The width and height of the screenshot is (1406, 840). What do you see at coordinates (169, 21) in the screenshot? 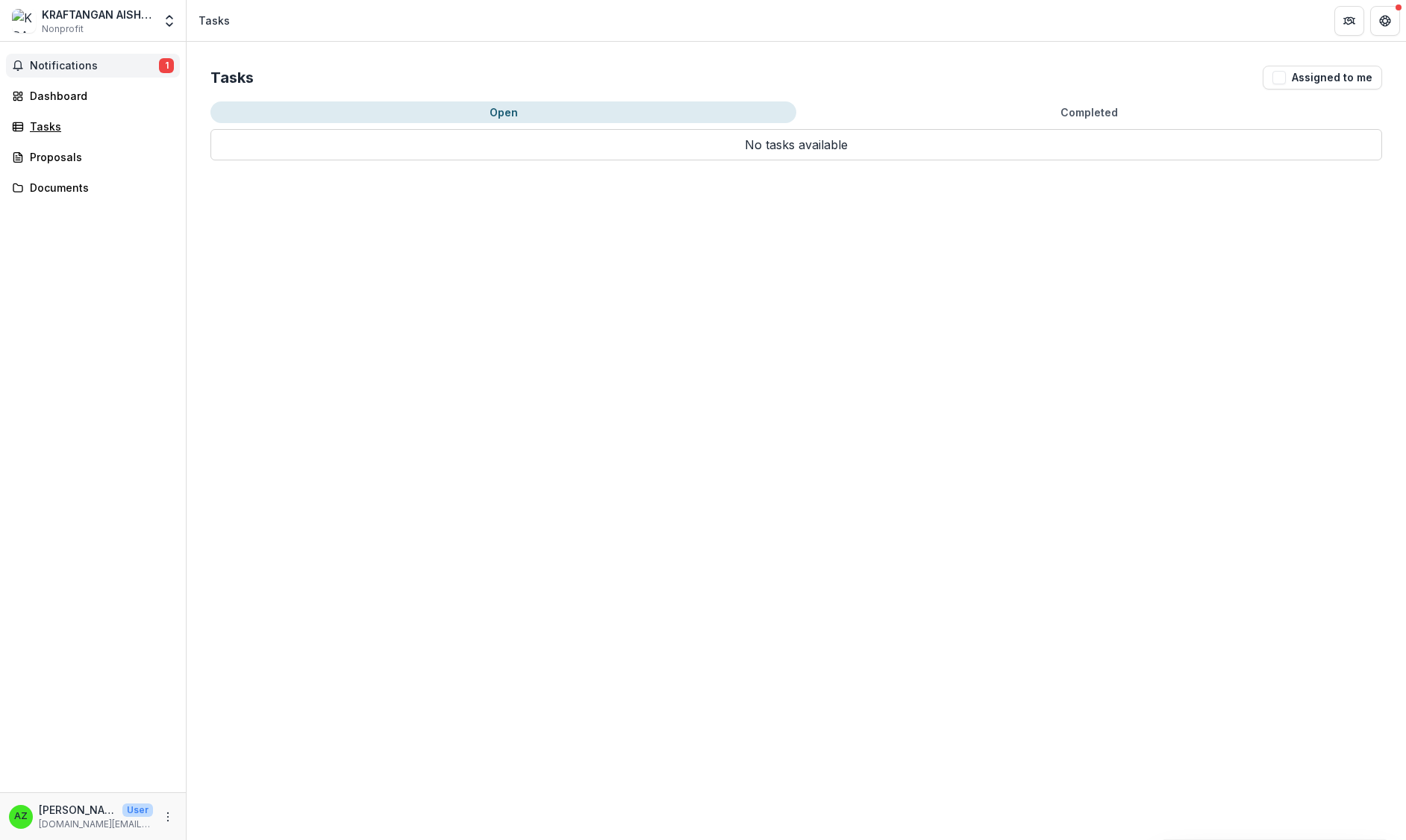
I see `button: Open entity switcher` at bounding box center [169, 21].